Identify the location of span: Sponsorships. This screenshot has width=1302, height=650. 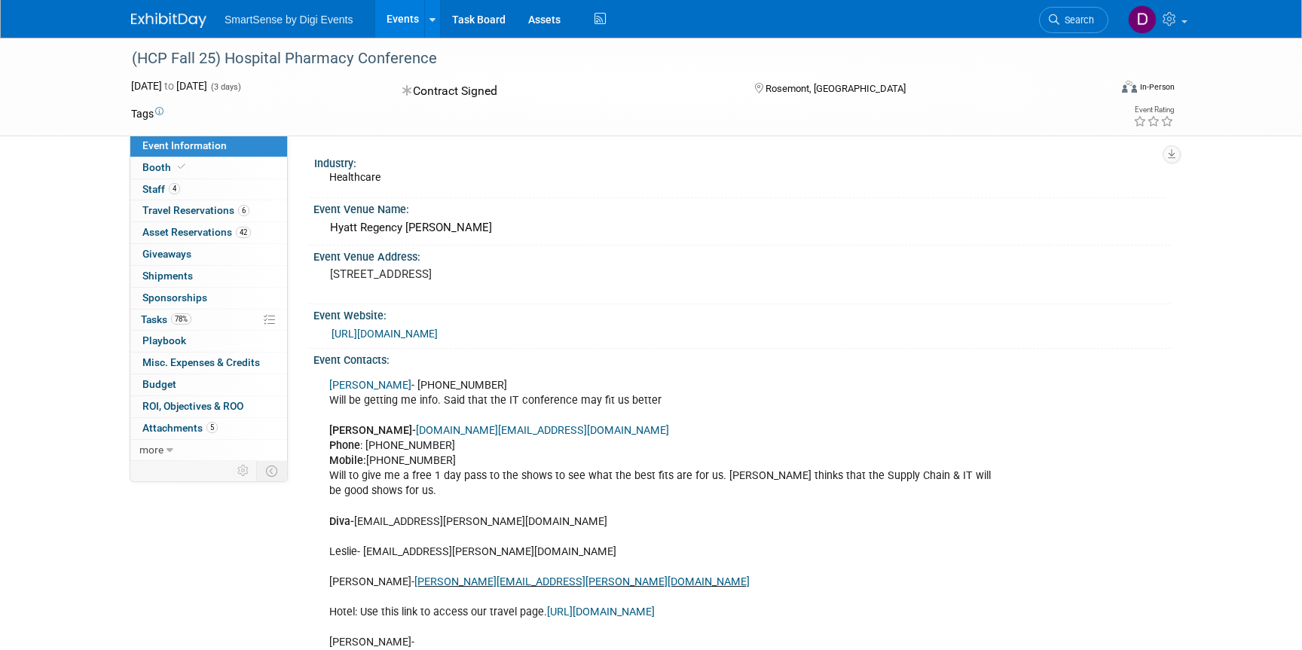
(175, 298).